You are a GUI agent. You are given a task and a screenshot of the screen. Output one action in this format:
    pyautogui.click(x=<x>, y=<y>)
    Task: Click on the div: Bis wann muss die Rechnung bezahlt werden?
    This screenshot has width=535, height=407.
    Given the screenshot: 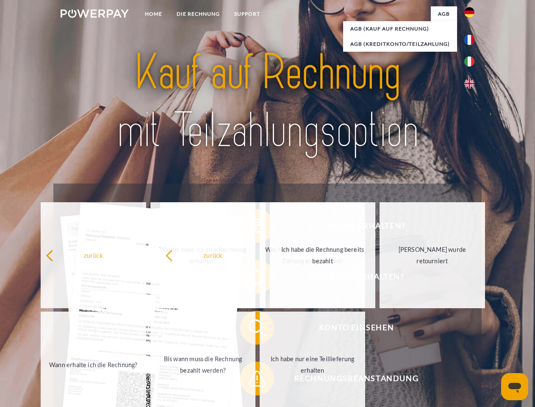 What is the action you would take?
    pyautogui.click(x=203, y=364)
    